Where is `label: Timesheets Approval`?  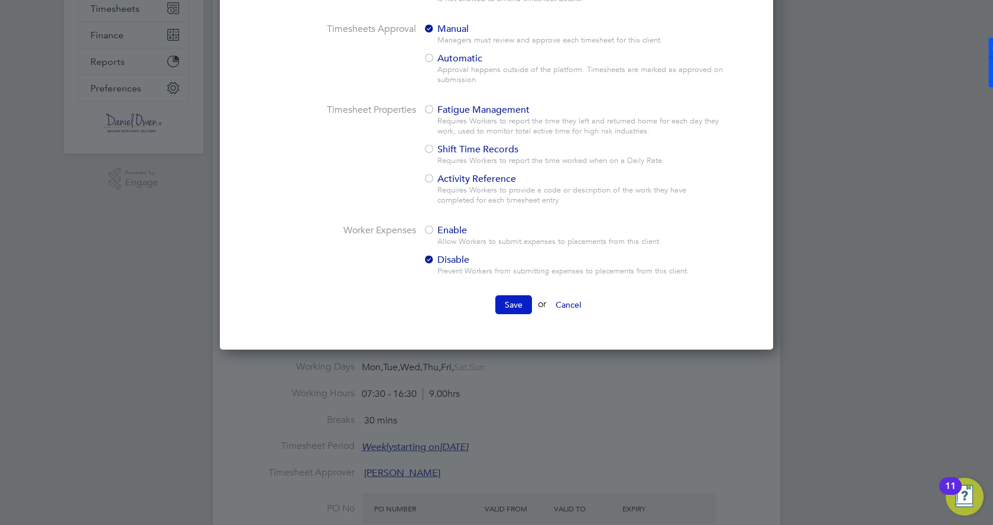
label: Timesheets Approval is located at coordinates (327, 29).